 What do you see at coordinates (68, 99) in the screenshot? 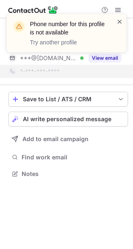
I see `button: save-profile-one-click` at bounding box center [68, 99].